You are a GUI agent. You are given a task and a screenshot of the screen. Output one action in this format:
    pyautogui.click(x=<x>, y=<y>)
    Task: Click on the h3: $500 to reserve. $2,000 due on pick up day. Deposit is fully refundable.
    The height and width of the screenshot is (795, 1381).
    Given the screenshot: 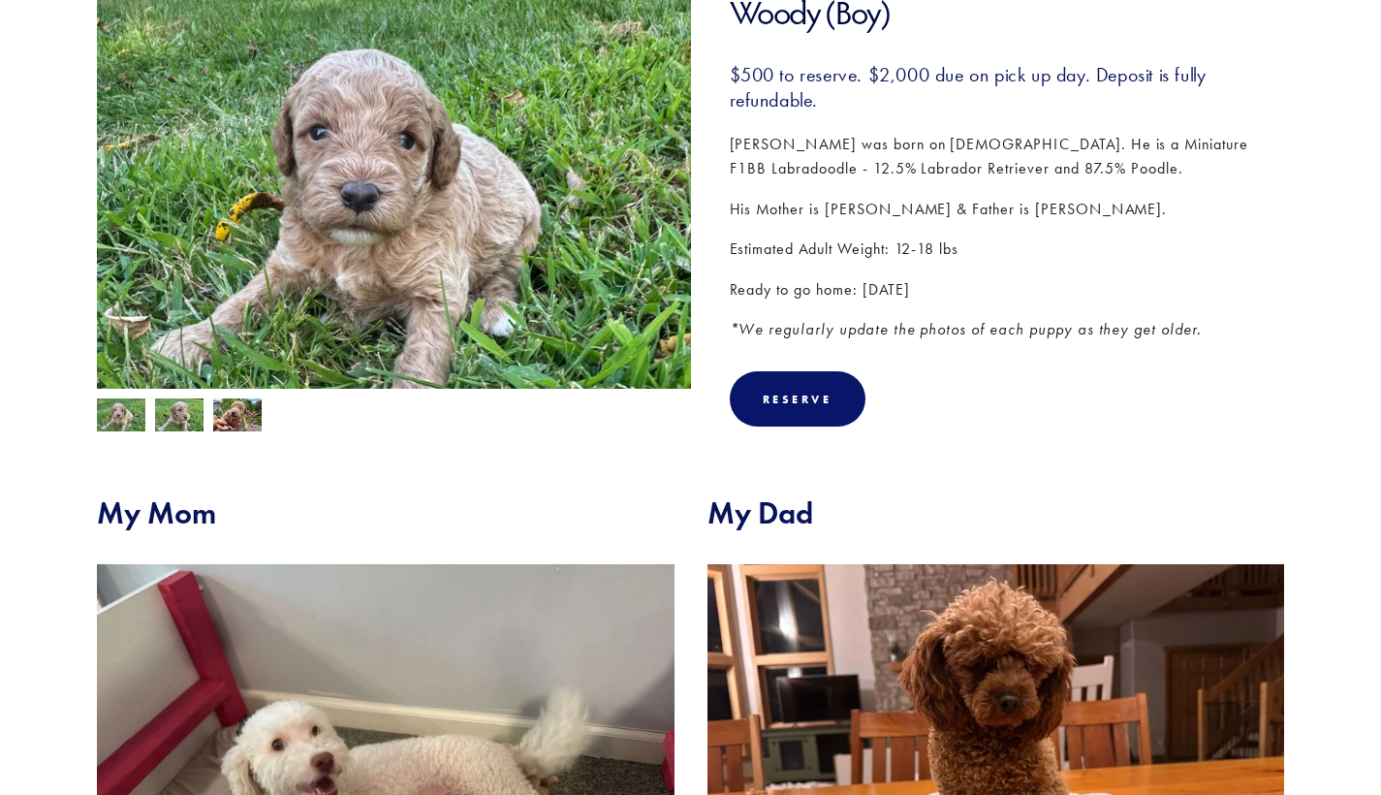 What is the action you would take?
    pyautogui.click(x=1007, y=87)
    